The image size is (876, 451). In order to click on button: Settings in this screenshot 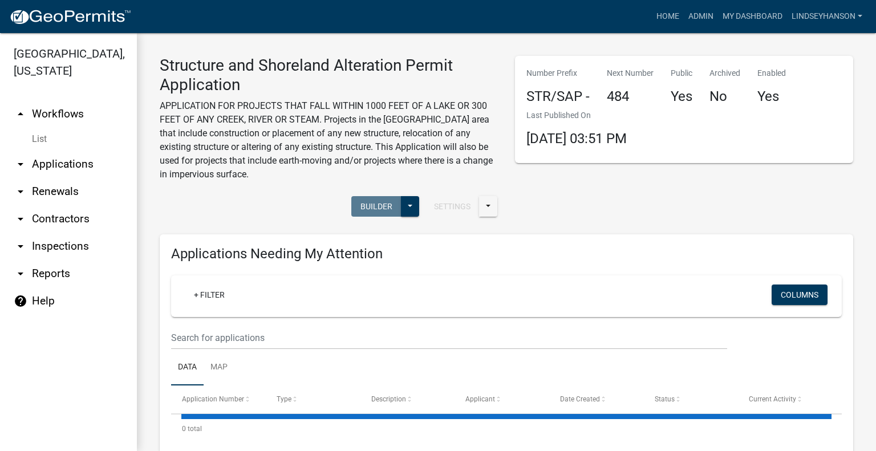, I will do `click(452, 207)`.